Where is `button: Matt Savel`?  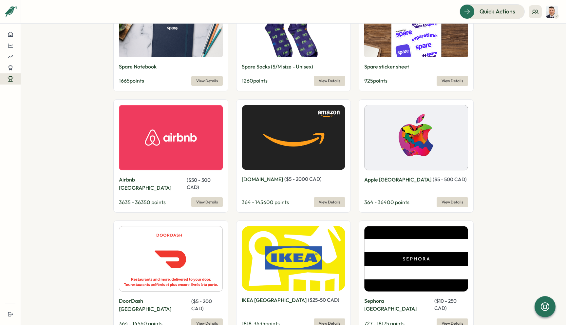 button: Matt Savel is located at coordinates (552, 12).